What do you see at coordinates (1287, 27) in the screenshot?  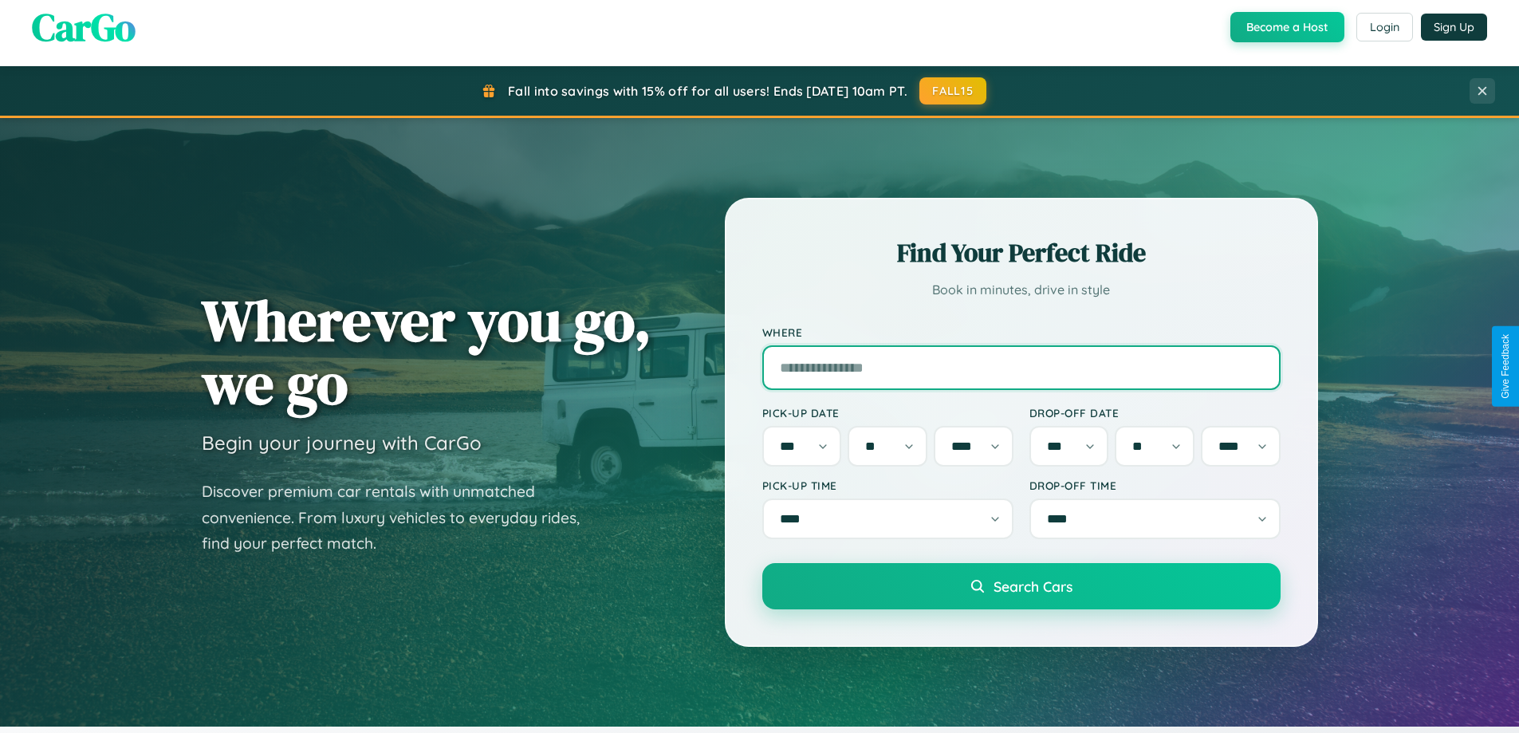 I see `button: Become a Host` at bounding box center [1287, 27].